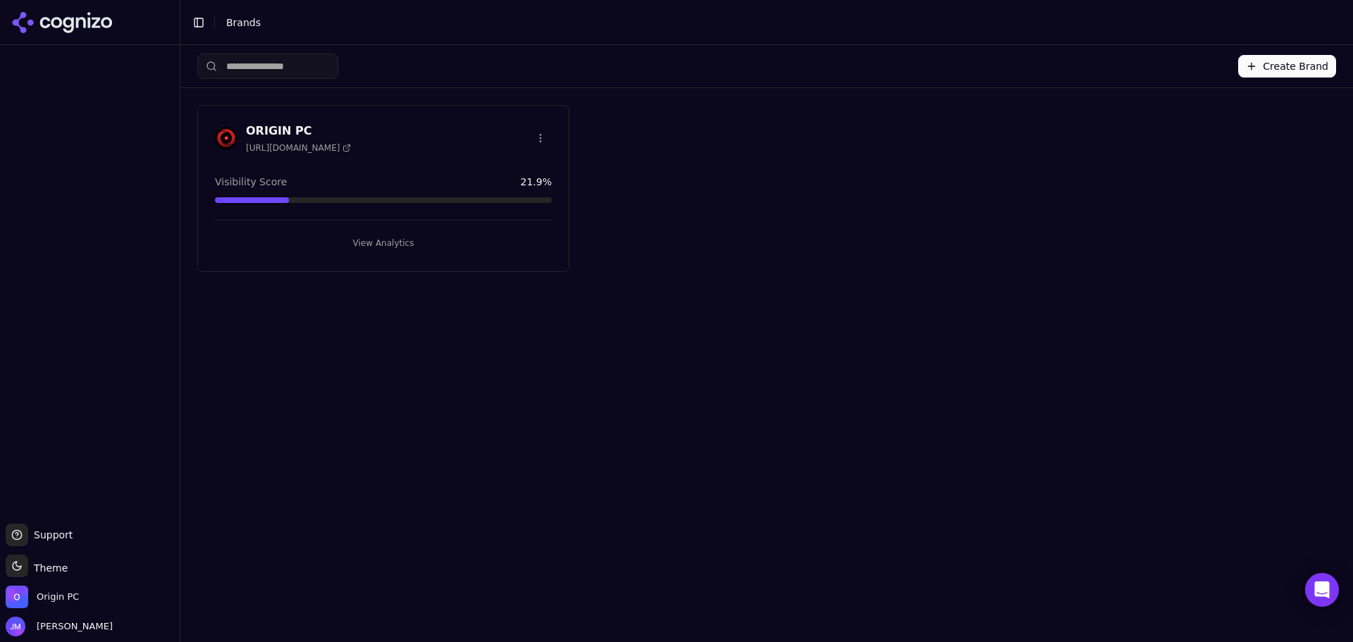 This screenshot has height=642, width=1353. What do you see at coordinates (770, 23) in the screenshot?
I see `nav: breadcrumb` at bounding box center [770, 23].